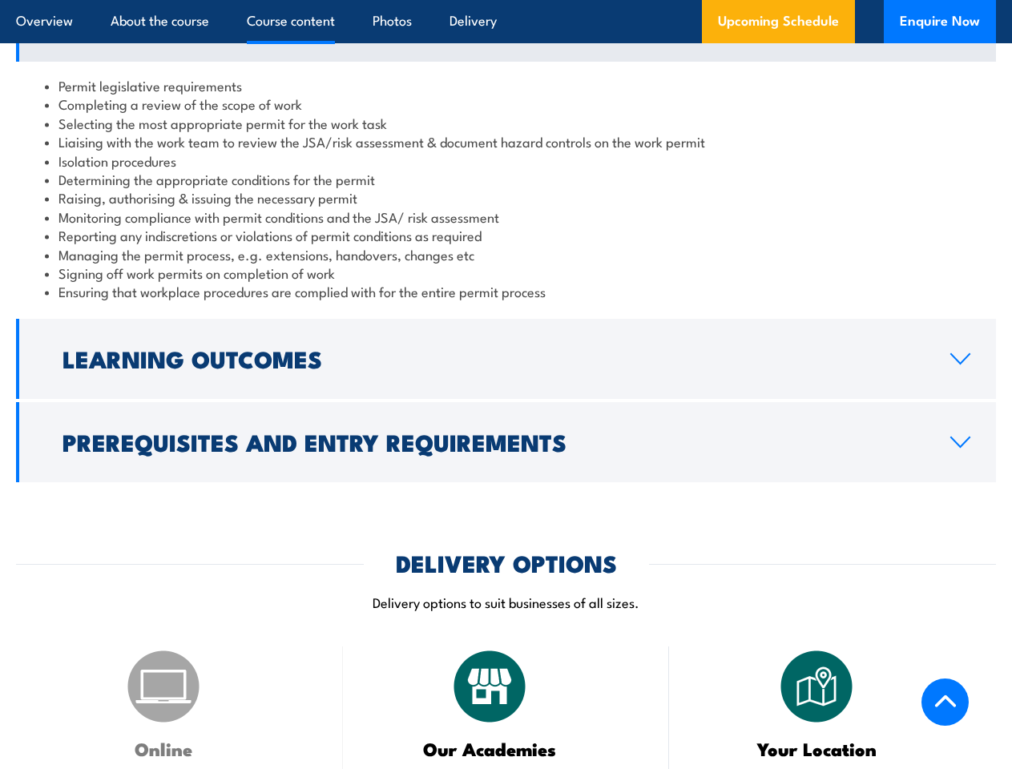 This screenshot has height=769, width=1012. Describe the element at coordinates (505, 216) in the screenshot. I see `li: Monitoring compliance with permit conditions and the JSA/ risk assessment` at that location.